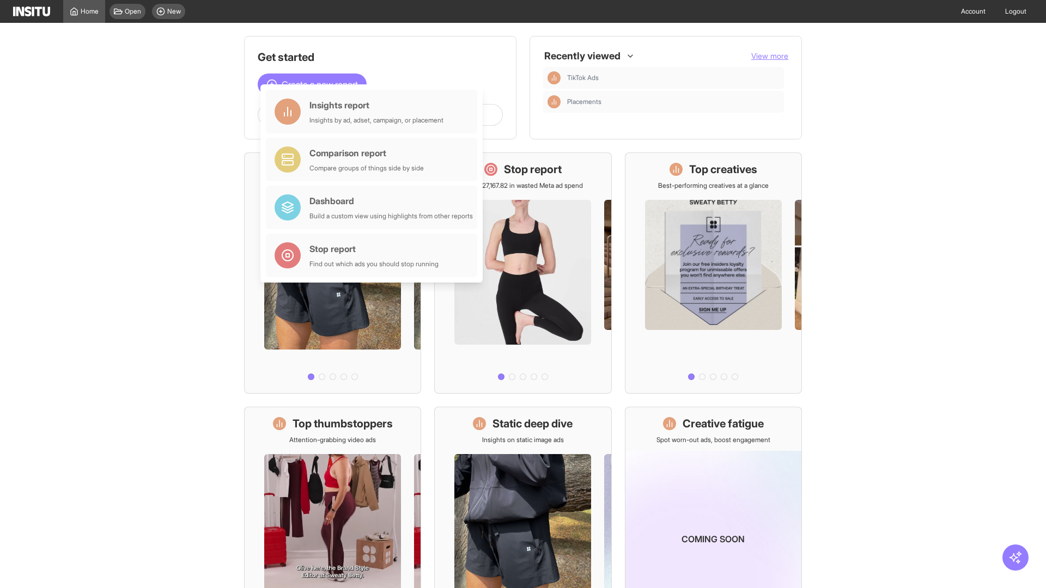  What do you see at coordinates (532, 424) in the screenshot?
I see `h1: Static deep dive` at bounding box center [532, 424].